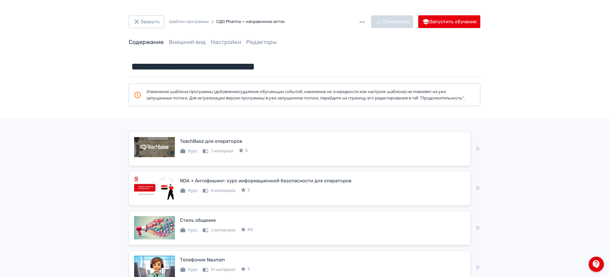  What do you see at coordinates (146, 22) in the screenshot?
I see `button: Закрыть` at bounding box center [146, 22].